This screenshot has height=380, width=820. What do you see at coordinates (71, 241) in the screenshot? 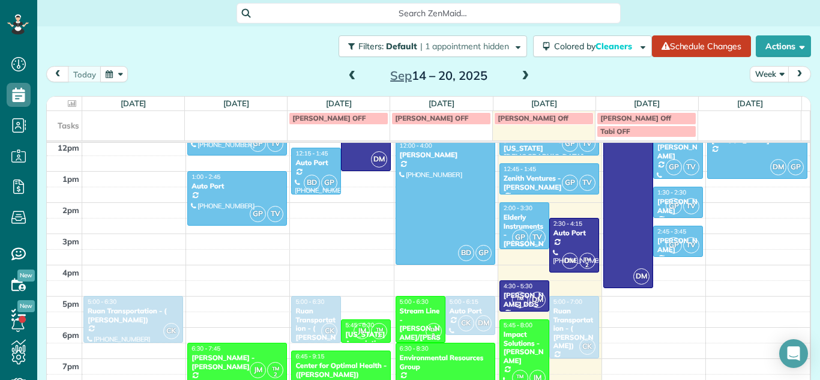
I see `span: 3pm` at bounding box center [71, 241].